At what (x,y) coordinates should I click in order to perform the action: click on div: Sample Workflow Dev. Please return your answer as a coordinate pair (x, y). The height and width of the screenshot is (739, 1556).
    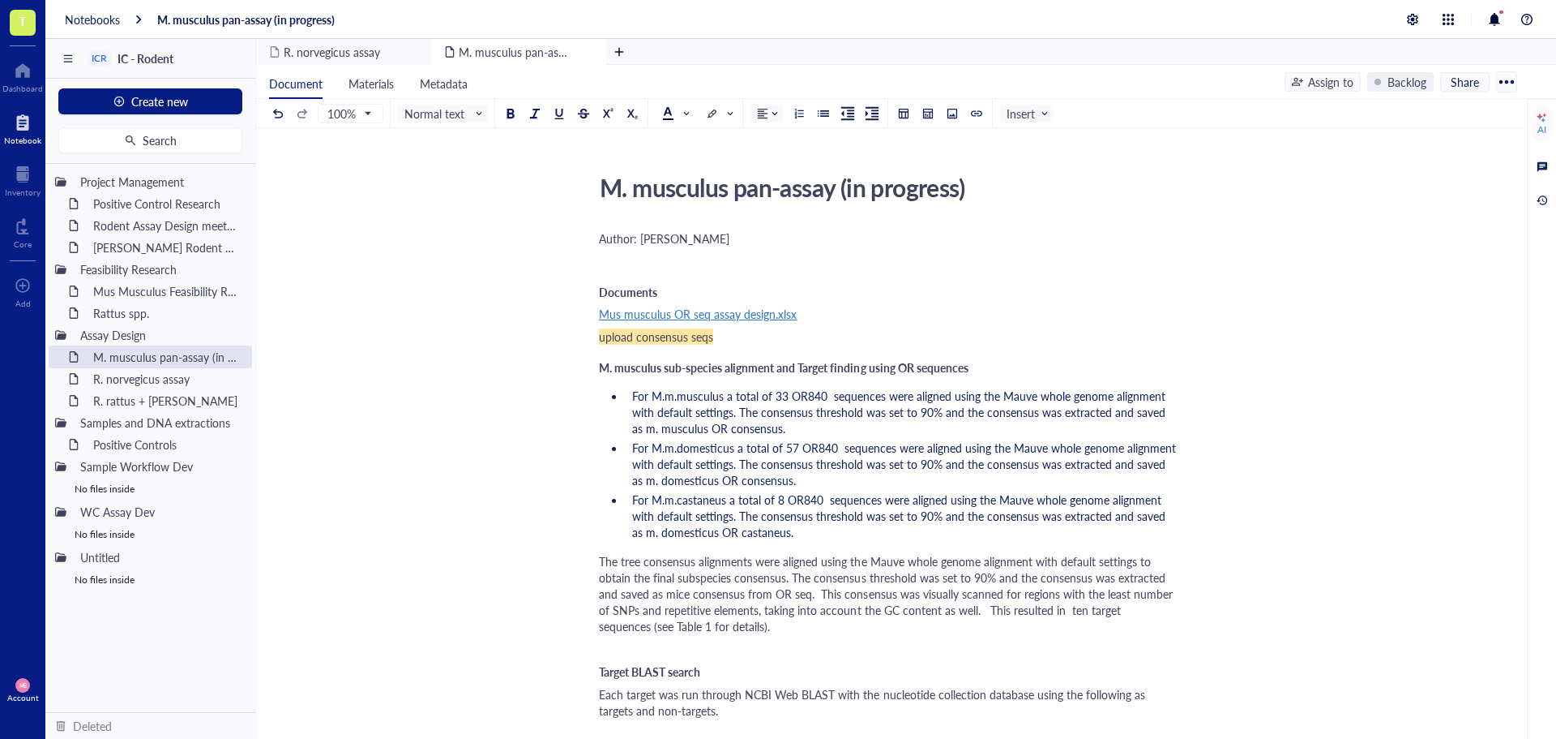
    Looking at the image, I should click on (159, 466).